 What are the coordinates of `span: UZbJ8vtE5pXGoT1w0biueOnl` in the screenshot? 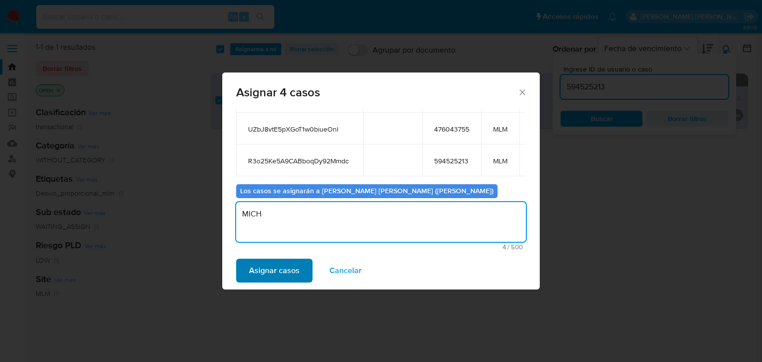 It's located at (300, 129).